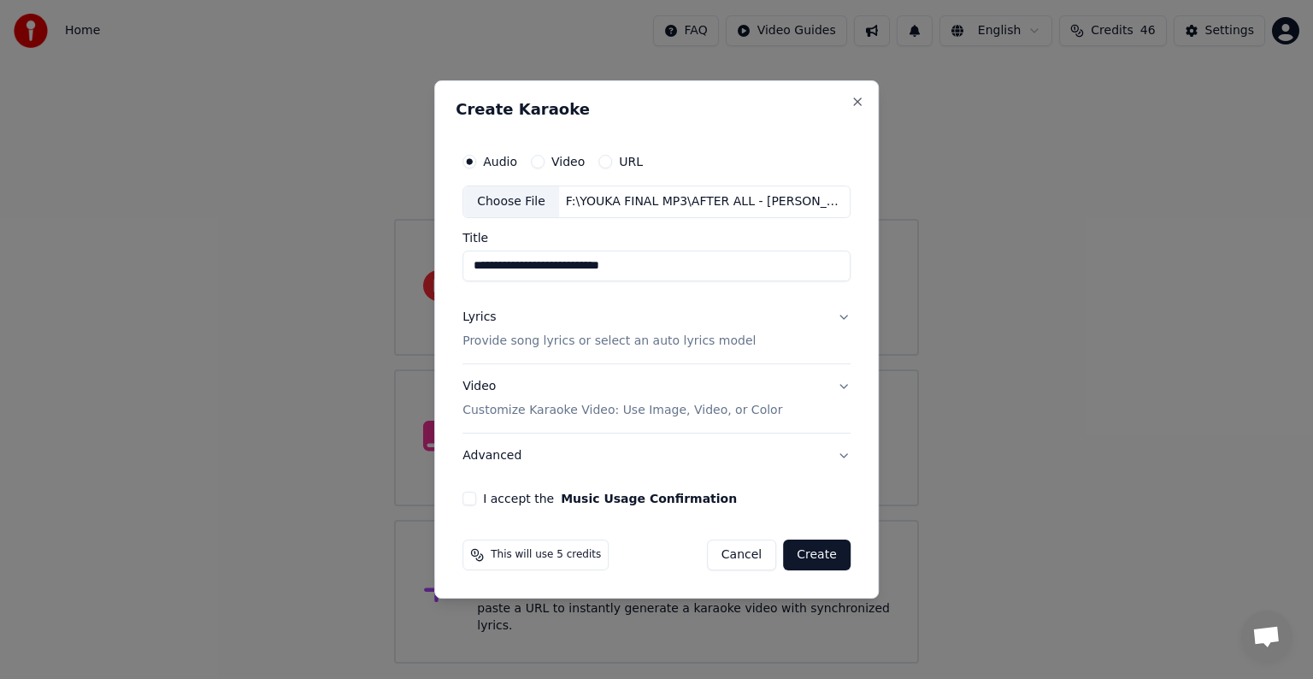 The width and height of the screenshot is (1313, 679). What do you see at coordinates (609, 498) in the screenshot?
I see `label: I accept the` at bounding box center [609, 498].